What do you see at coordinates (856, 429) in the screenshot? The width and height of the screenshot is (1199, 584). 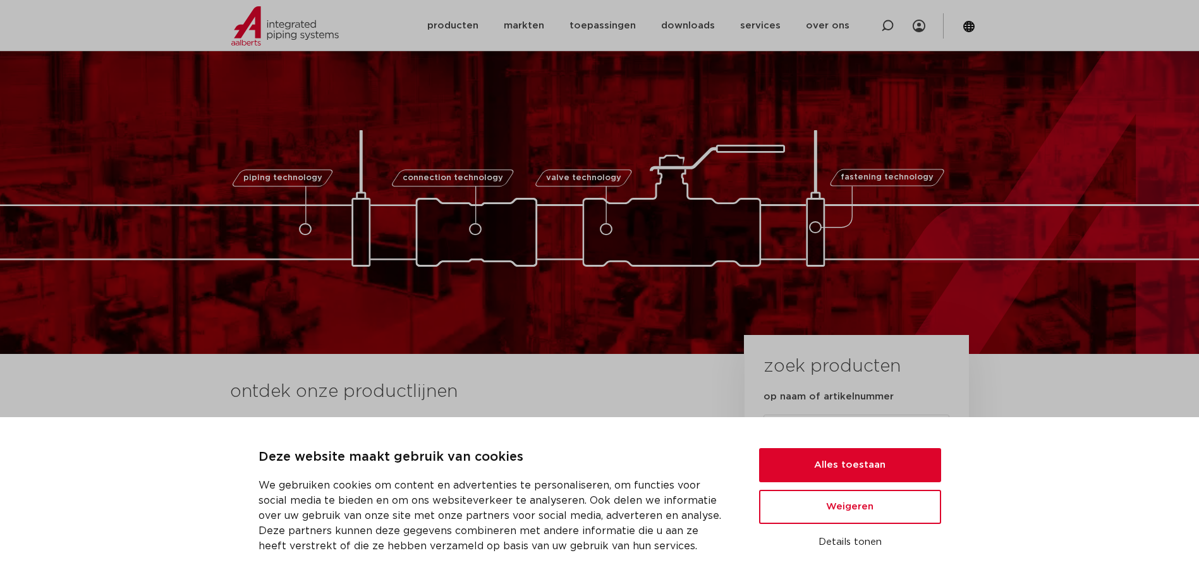 I see `input: zoeken` at bounding box center [856, 429].